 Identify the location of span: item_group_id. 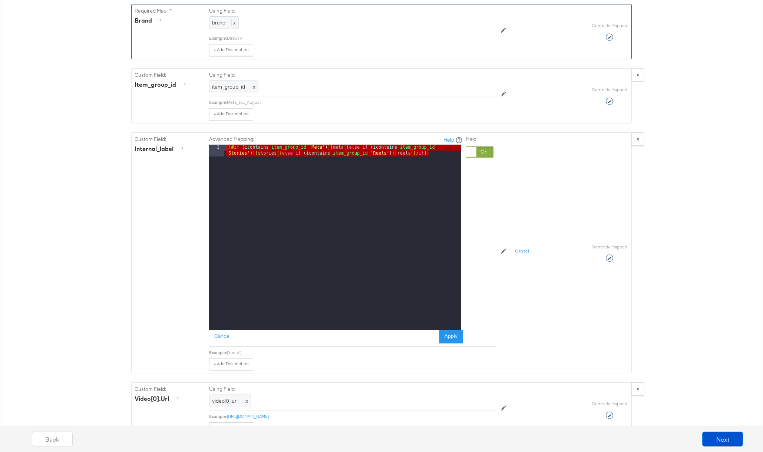
(228, 87).